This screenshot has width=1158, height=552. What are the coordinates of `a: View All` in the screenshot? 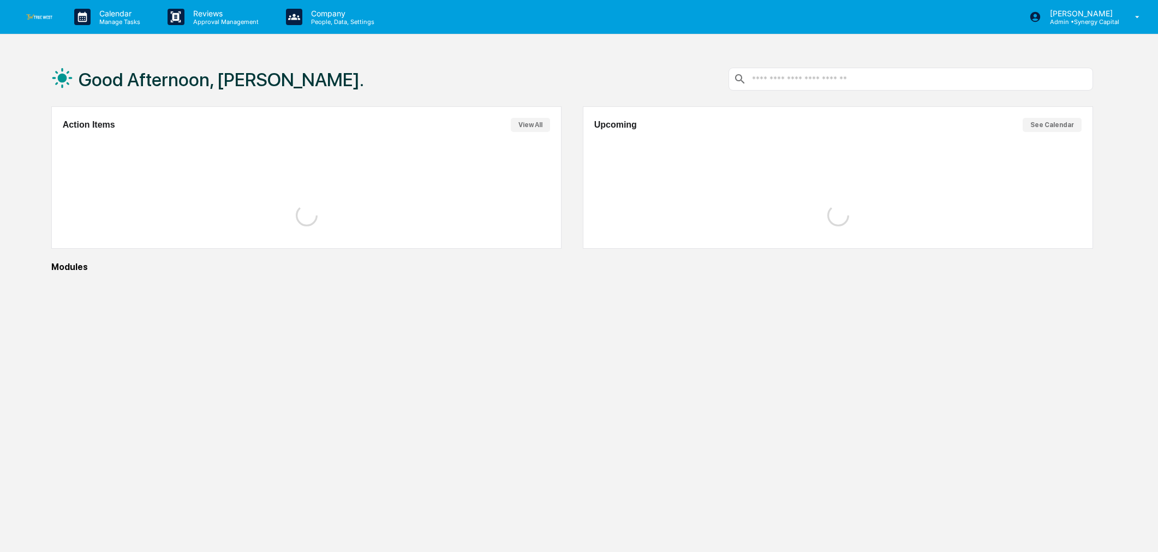 It's located at (531, 125).